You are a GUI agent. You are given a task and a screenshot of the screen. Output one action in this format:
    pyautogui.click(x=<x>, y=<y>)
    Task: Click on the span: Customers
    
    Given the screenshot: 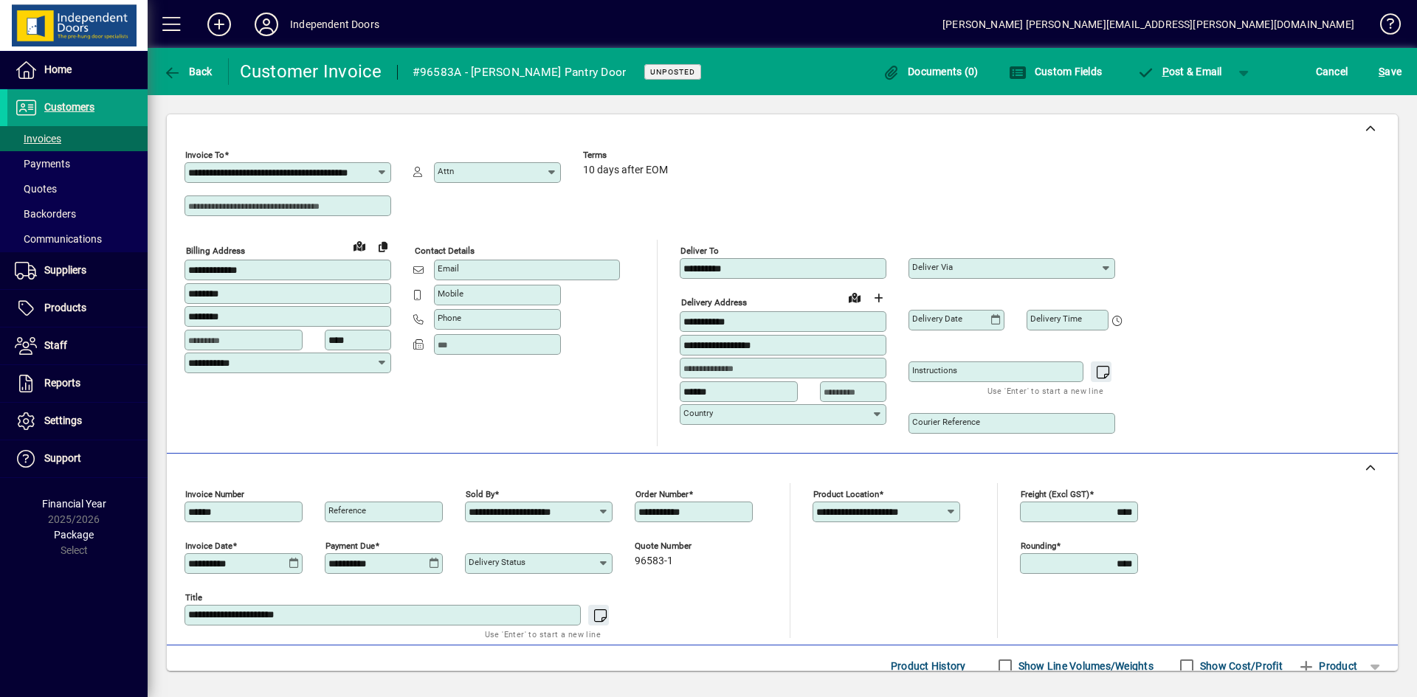 What is the action you would take?
    pyautogui.click(x=69, y=107)
    